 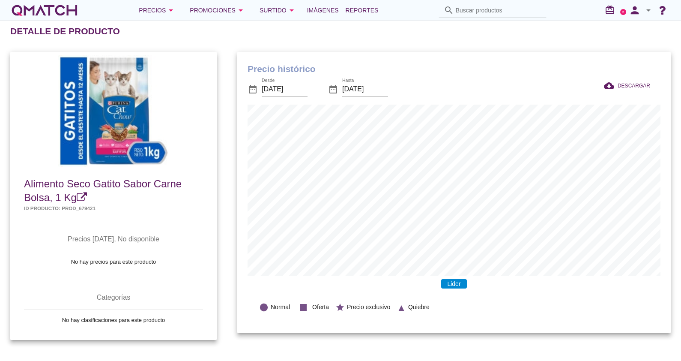 What do you see at coordinates (278, 10) in the screenshot?
I see `button: Surtido` at bounding box center [278, 10].